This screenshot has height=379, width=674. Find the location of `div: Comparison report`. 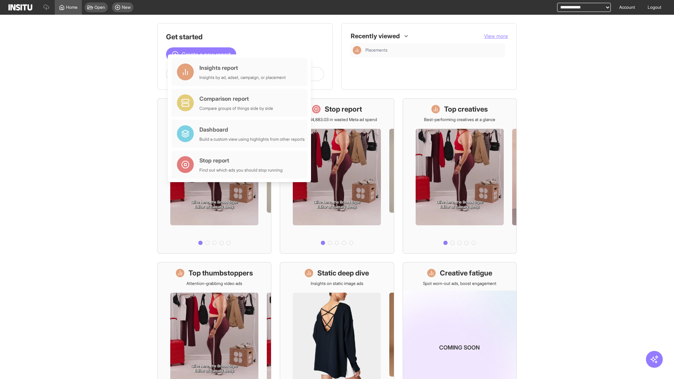

div: Comparison report is located at coordinates (236, 99).